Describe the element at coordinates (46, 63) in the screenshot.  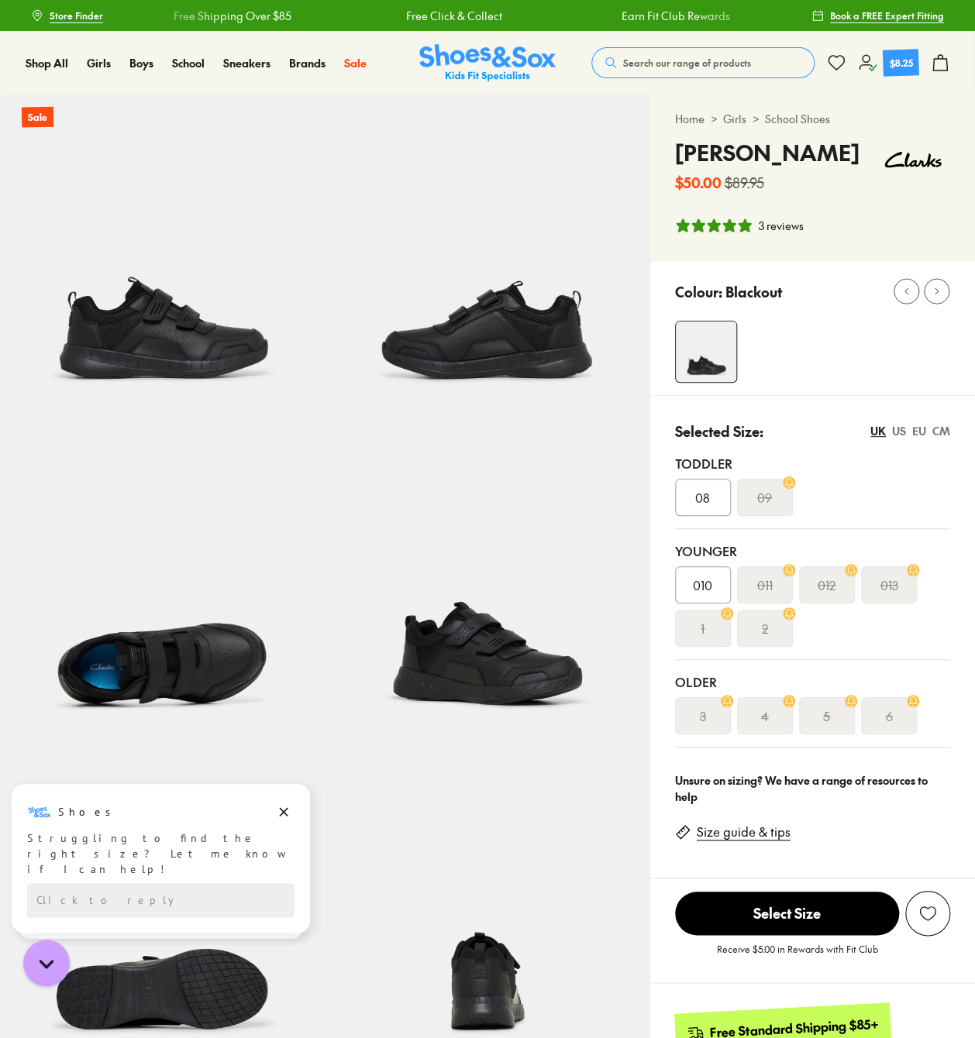
I see `span: Shop All` at that location.